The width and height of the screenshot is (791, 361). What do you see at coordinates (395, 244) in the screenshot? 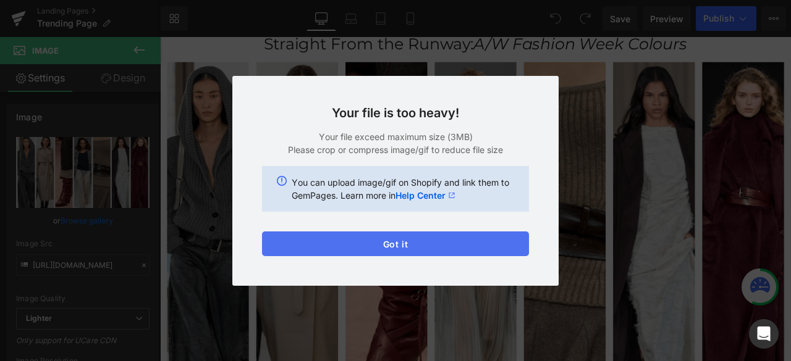
I see `button: Got it` at bounding box center [395, 244].